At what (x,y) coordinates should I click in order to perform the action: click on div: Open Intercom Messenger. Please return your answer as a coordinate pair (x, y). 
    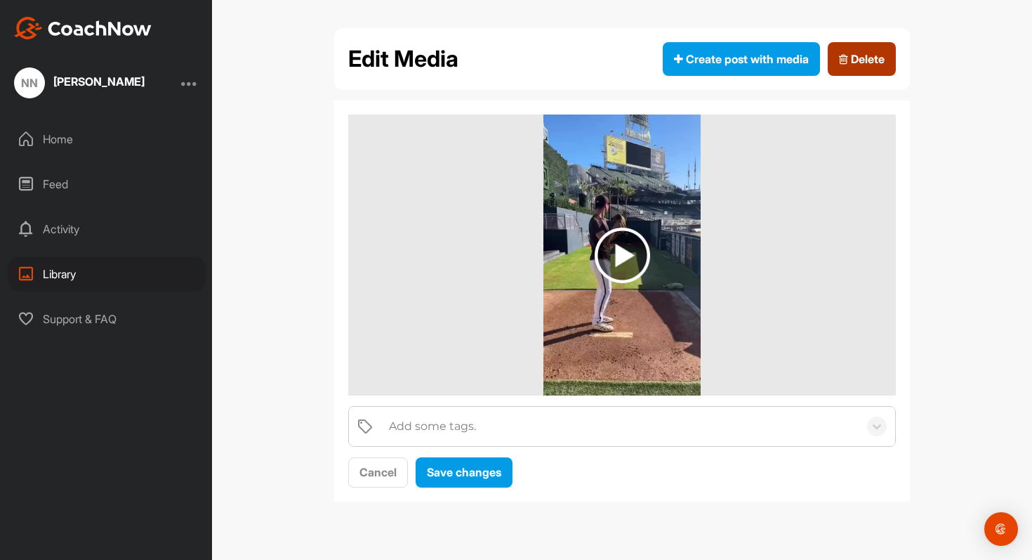
    Looking at the image, I should click on (1001, 529).